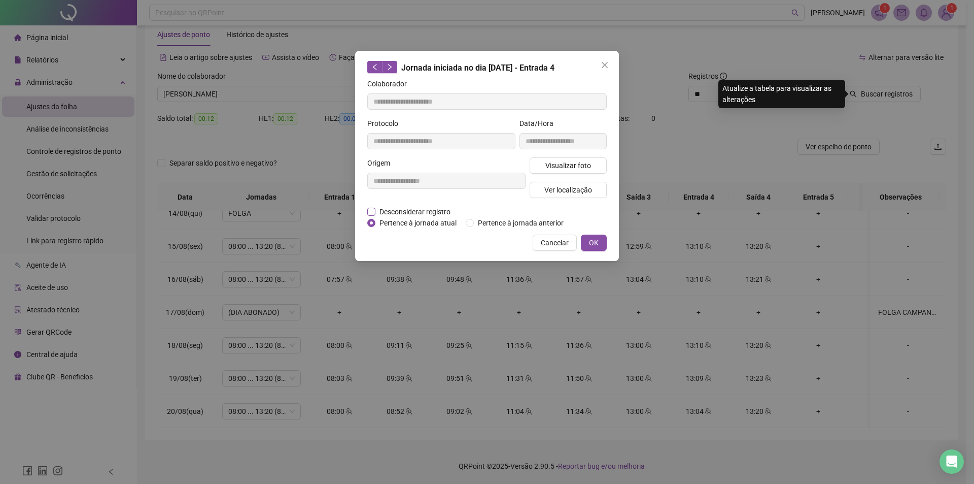  I want to click on span: OK, so click(594, 243).